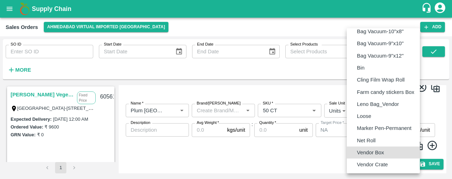 Image resolution: width=452 pixels, height=179 pixels. Describe the element at coordinates (381, 80) in the screenshot. I see `p: Cling Film Wrap Roll` at that location.